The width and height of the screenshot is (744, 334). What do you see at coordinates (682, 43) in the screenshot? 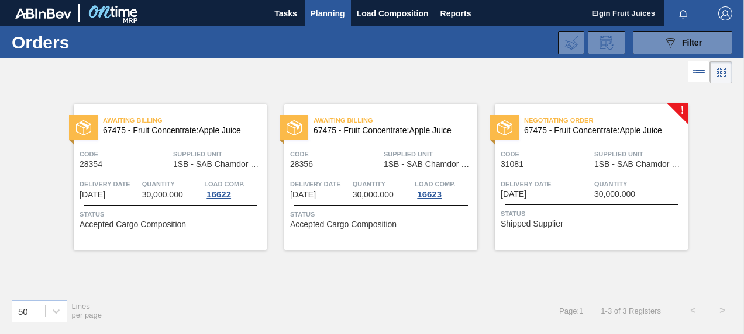
I see `button: Filter` at bounding box center [682, 43].